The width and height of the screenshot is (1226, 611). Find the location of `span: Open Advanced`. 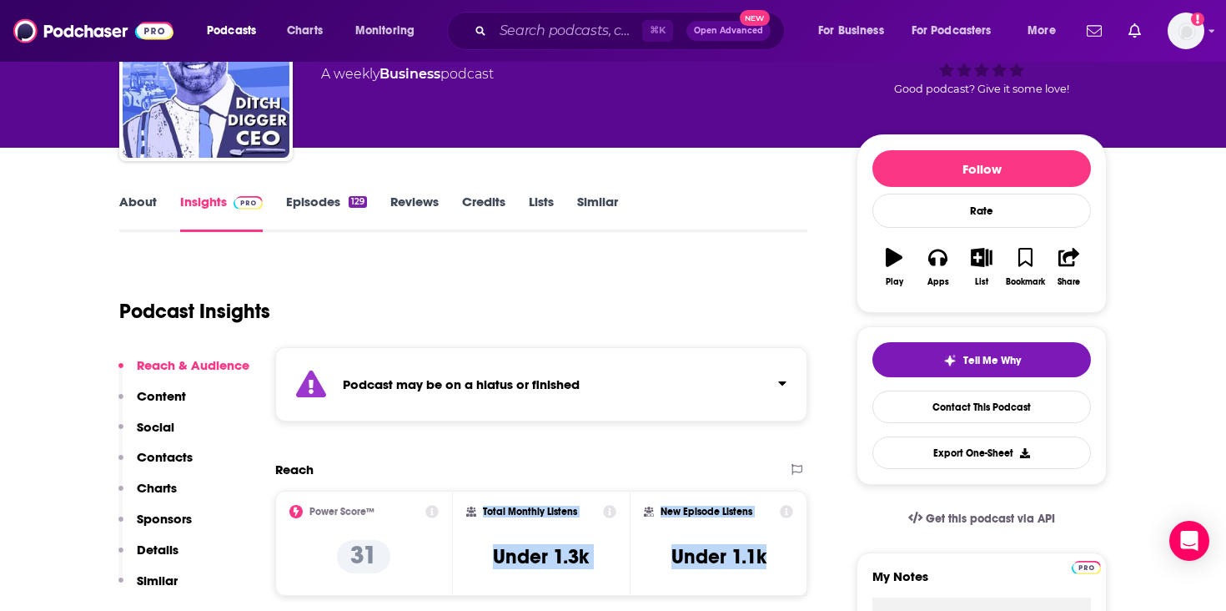

span: Open Advanced is located at coordinates (728, 31).